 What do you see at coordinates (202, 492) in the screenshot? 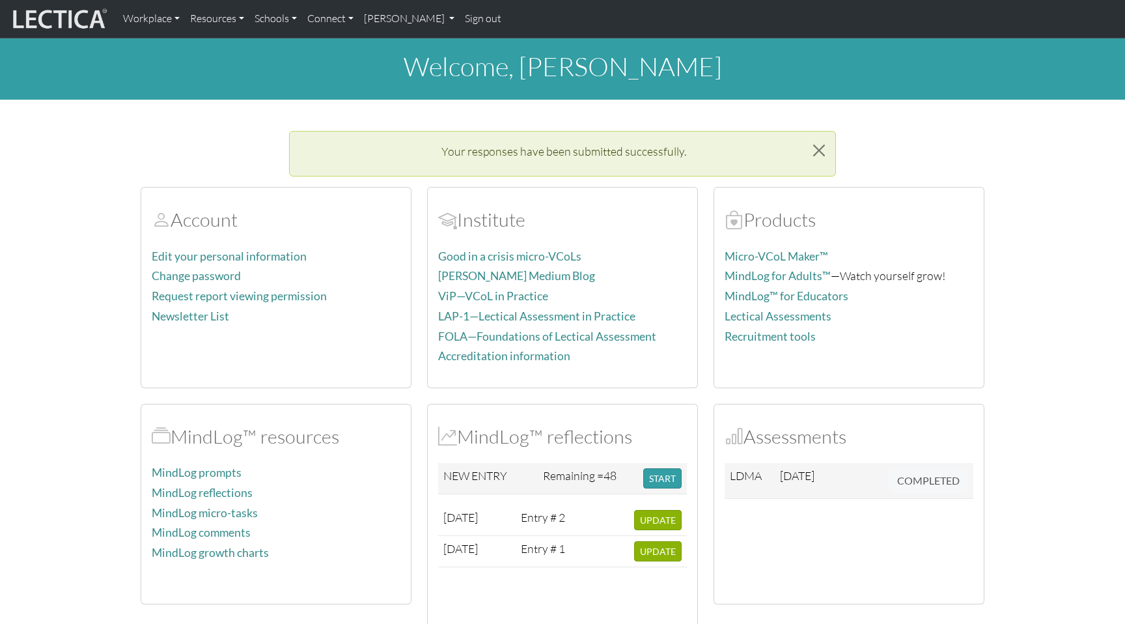
I see `a: MindLog reflections` at bounding box center [202, 492].